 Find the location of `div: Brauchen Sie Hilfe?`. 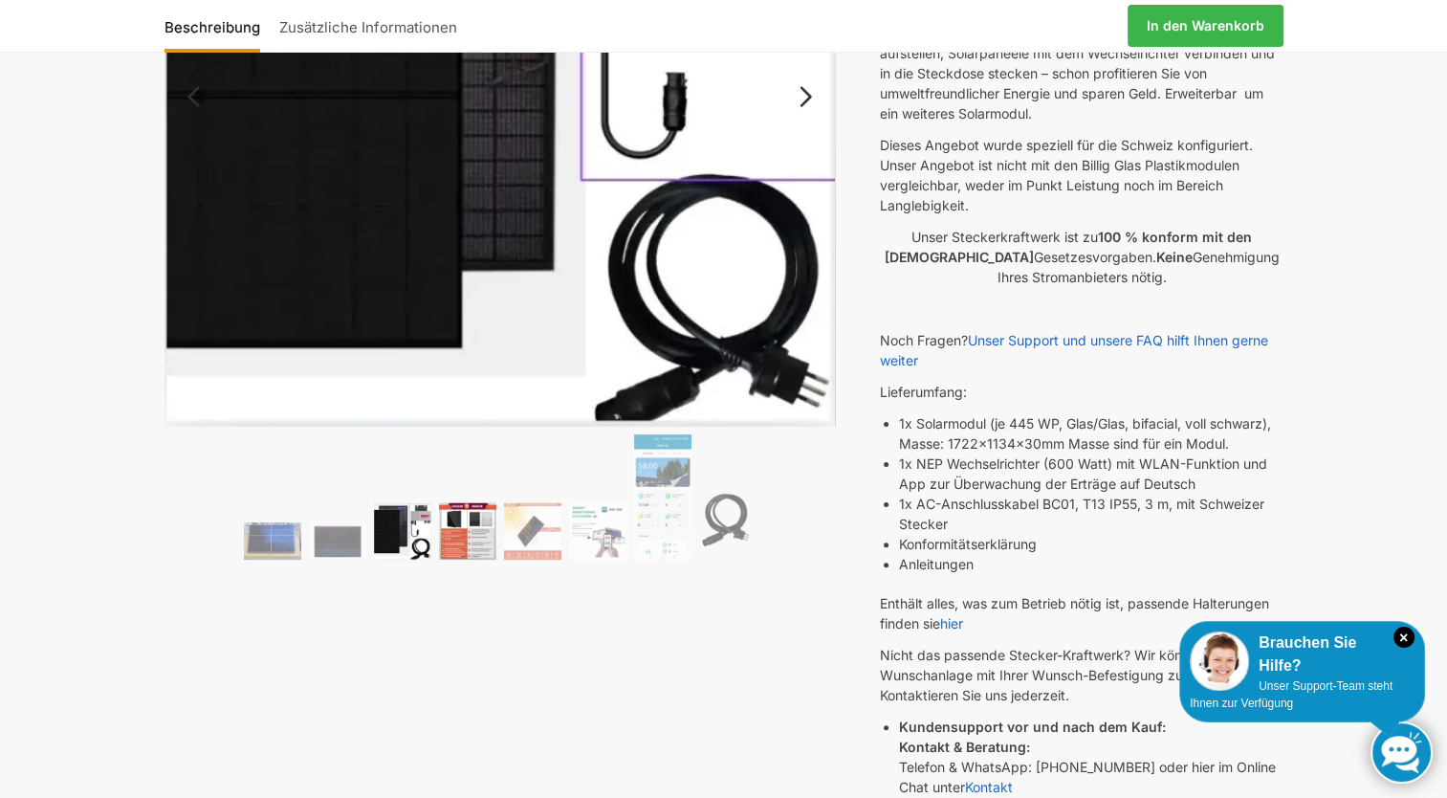

div: Brauchen Sie Hilfe? is located at coordinates (1302, 654).